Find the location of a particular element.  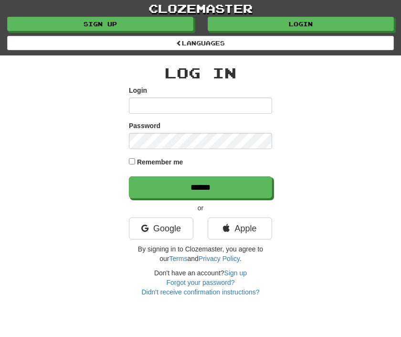

a: Apple is located at coordinates (240, 228).